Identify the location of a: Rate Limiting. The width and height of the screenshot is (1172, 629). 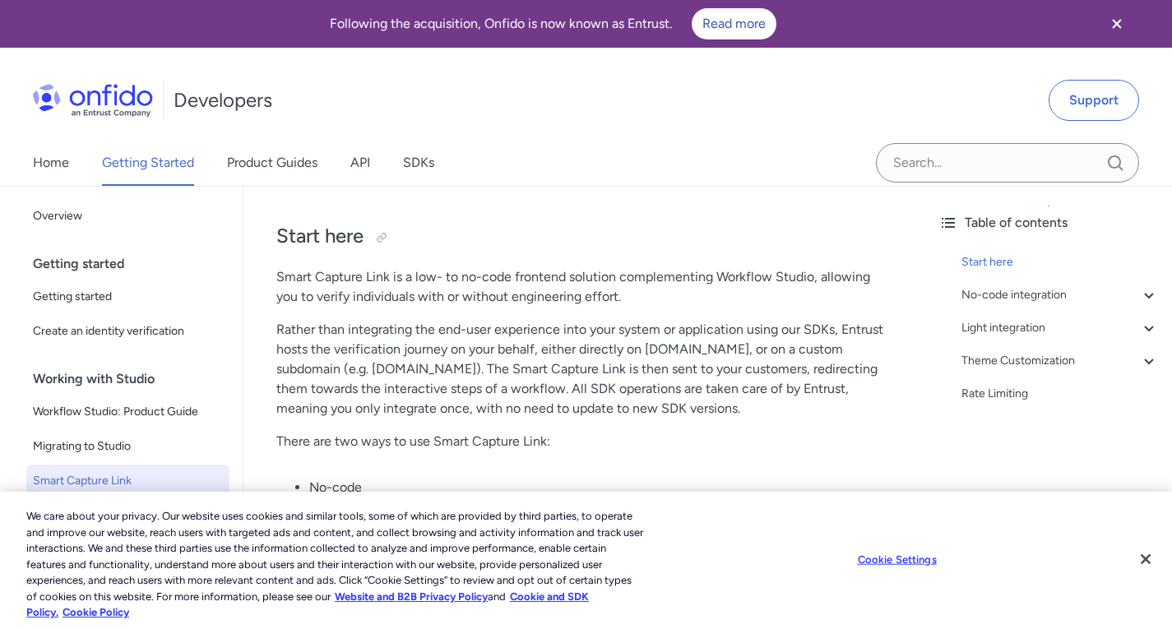
(1060, 394).